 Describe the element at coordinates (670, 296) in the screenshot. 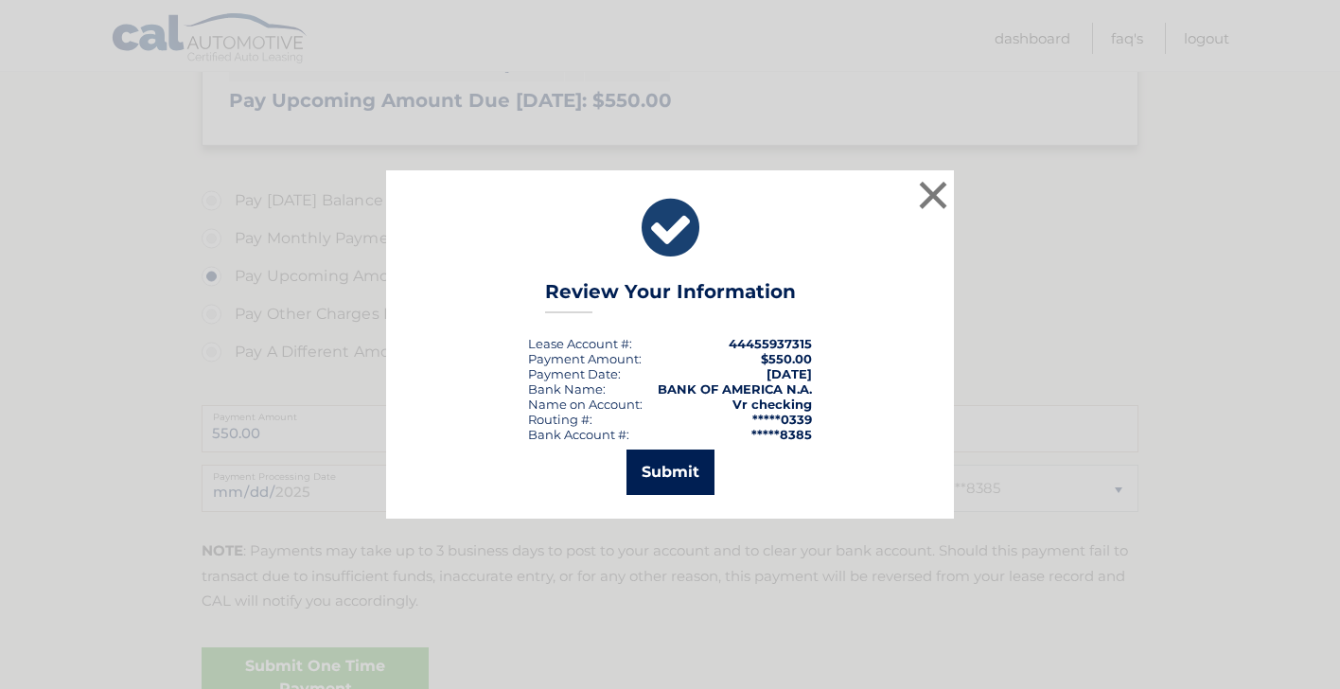

I see `h3: Review Your Information` at that location.